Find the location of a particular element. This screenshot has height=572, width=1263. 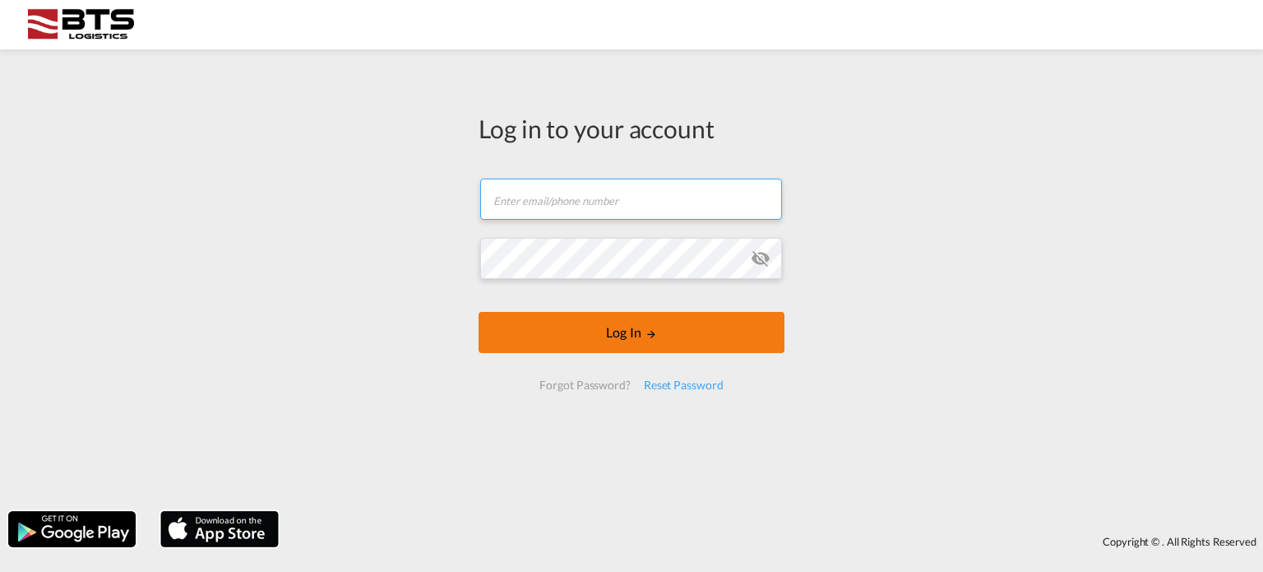

div: Reset Password is located at coordinates (683, 385).